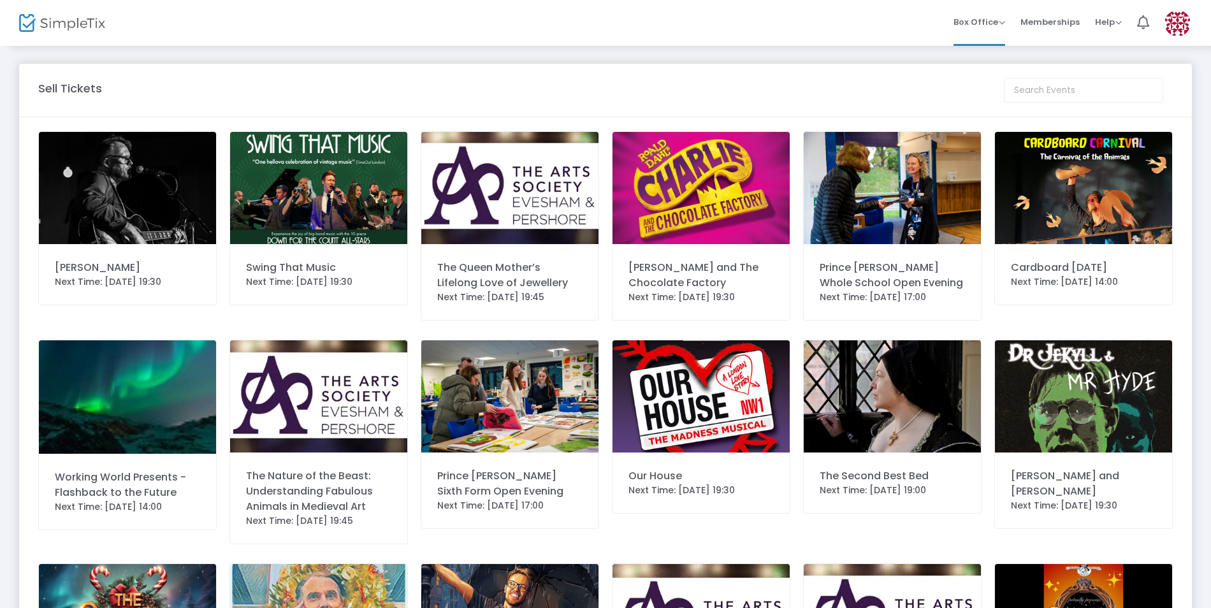 This screenshot has width=1211, height=608. What do you see at coordinates (127, 485) in the screenshot?
I see `div: Working World Presents - Flashback to the Future` at bounding box center [127, 485].